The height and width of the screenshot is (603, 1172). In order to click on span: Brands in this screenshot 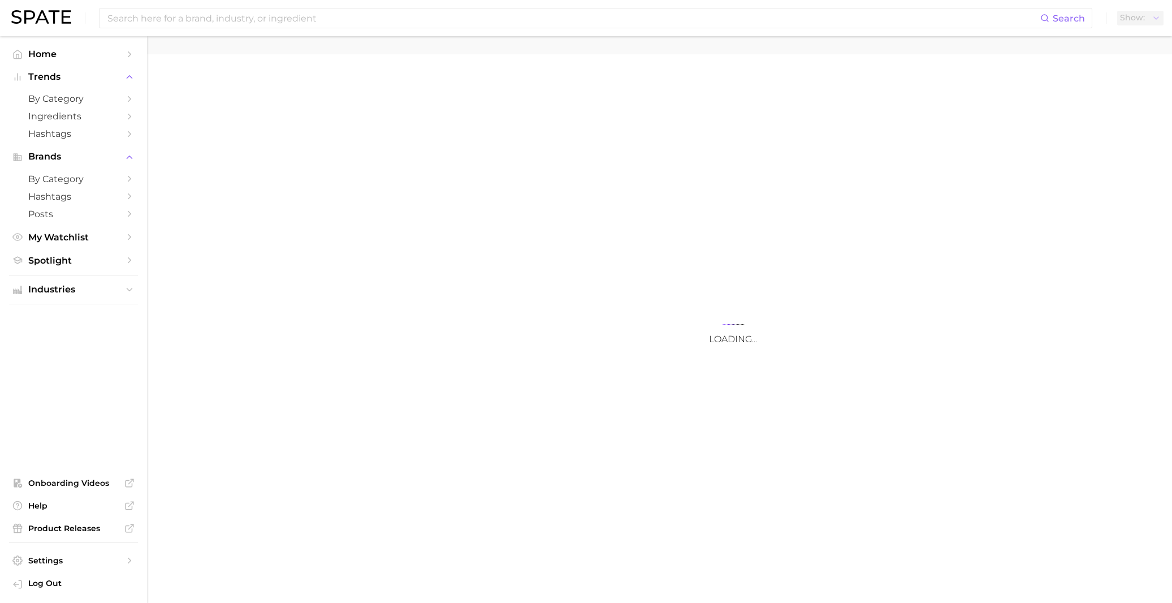, I will do `click(74, 157)`.